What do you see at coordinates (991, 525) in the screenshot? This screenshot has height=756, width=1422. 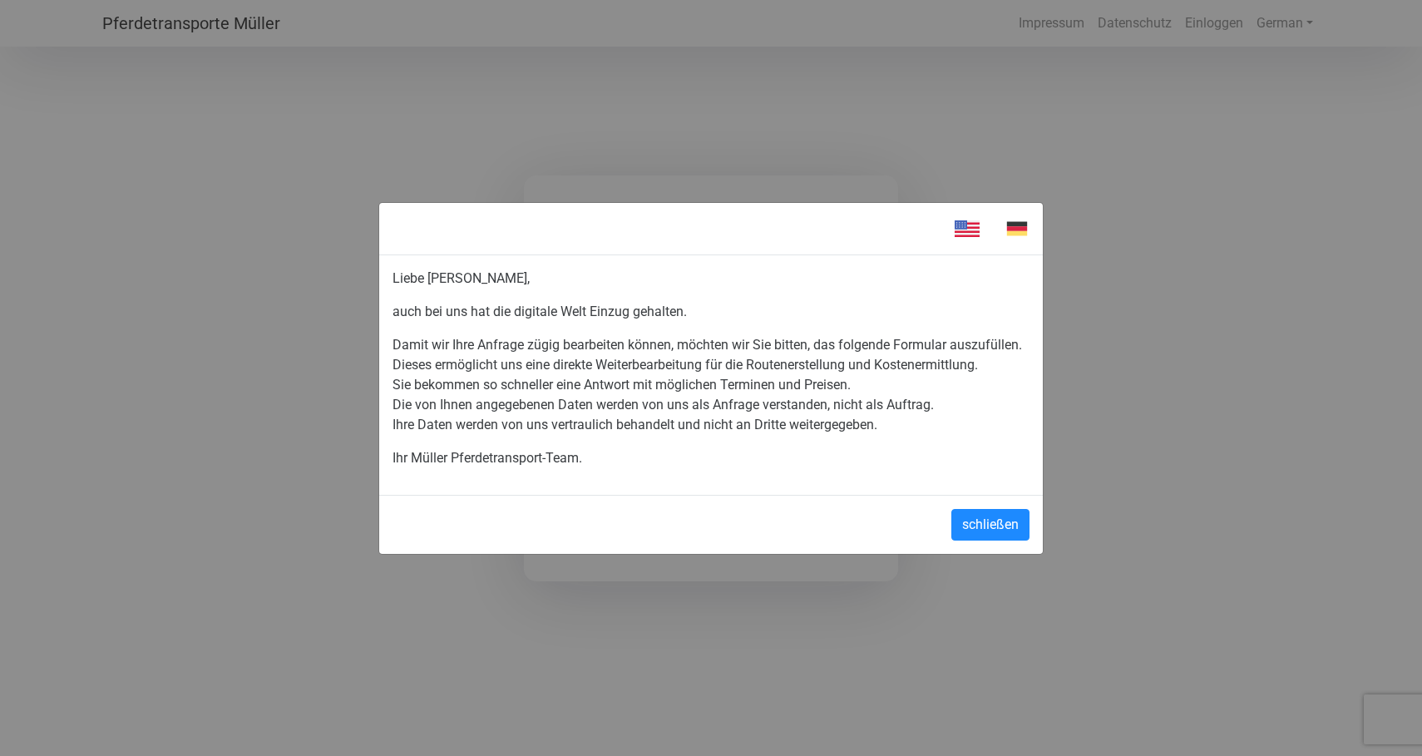 I see `button: schließen` at bounding box center [991, 525].